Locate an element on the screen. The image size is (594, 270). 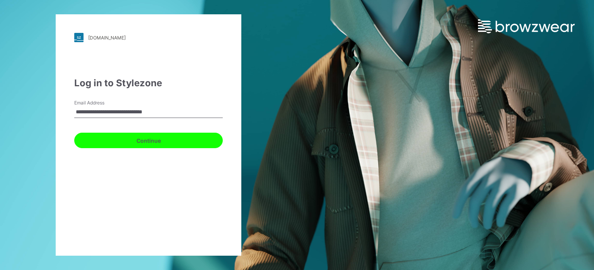
div: Log in to Stylezone is located at coordinates (149, 83).